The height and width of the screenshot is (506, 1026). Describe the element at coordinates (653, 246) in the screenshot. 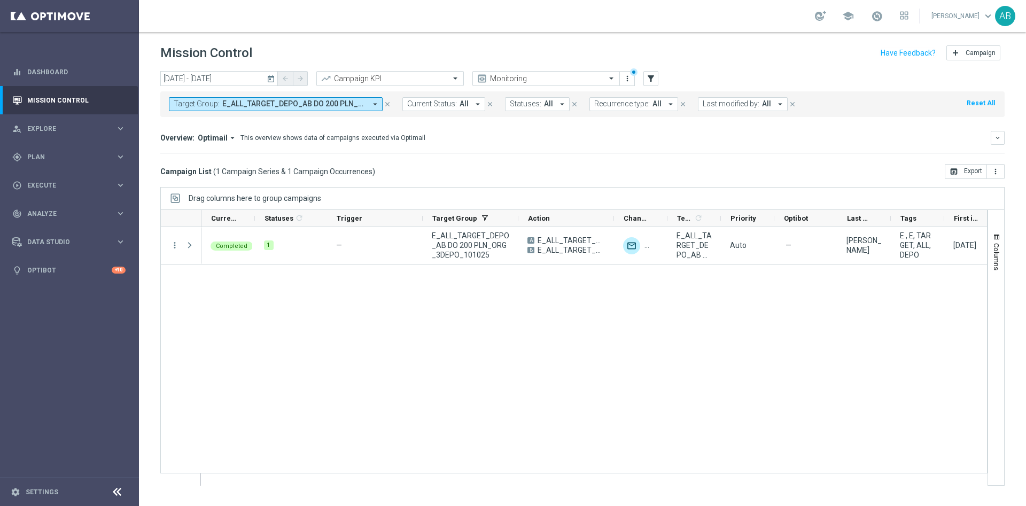

I see `div: Private message` at that location.